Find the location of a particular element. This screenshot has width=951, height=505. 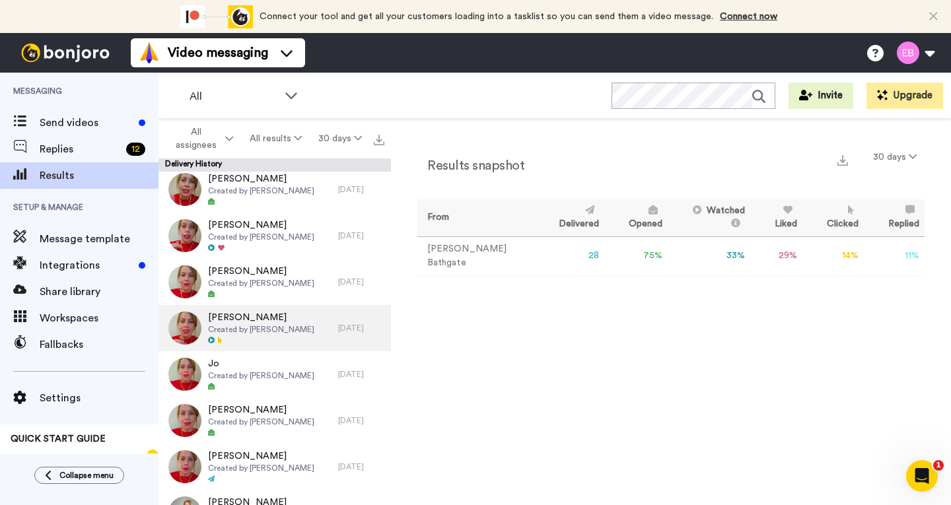

td: 75 % is located at coordinates (636, 256).